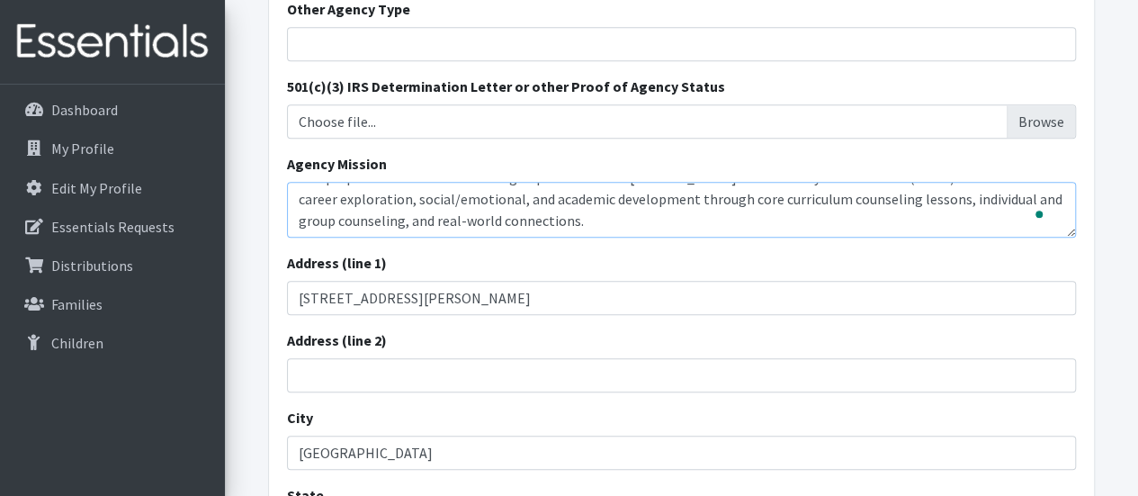  Describe the element at coordinates (112, 188) in the screenshot. I see `a: Edit My Profile` at that location.